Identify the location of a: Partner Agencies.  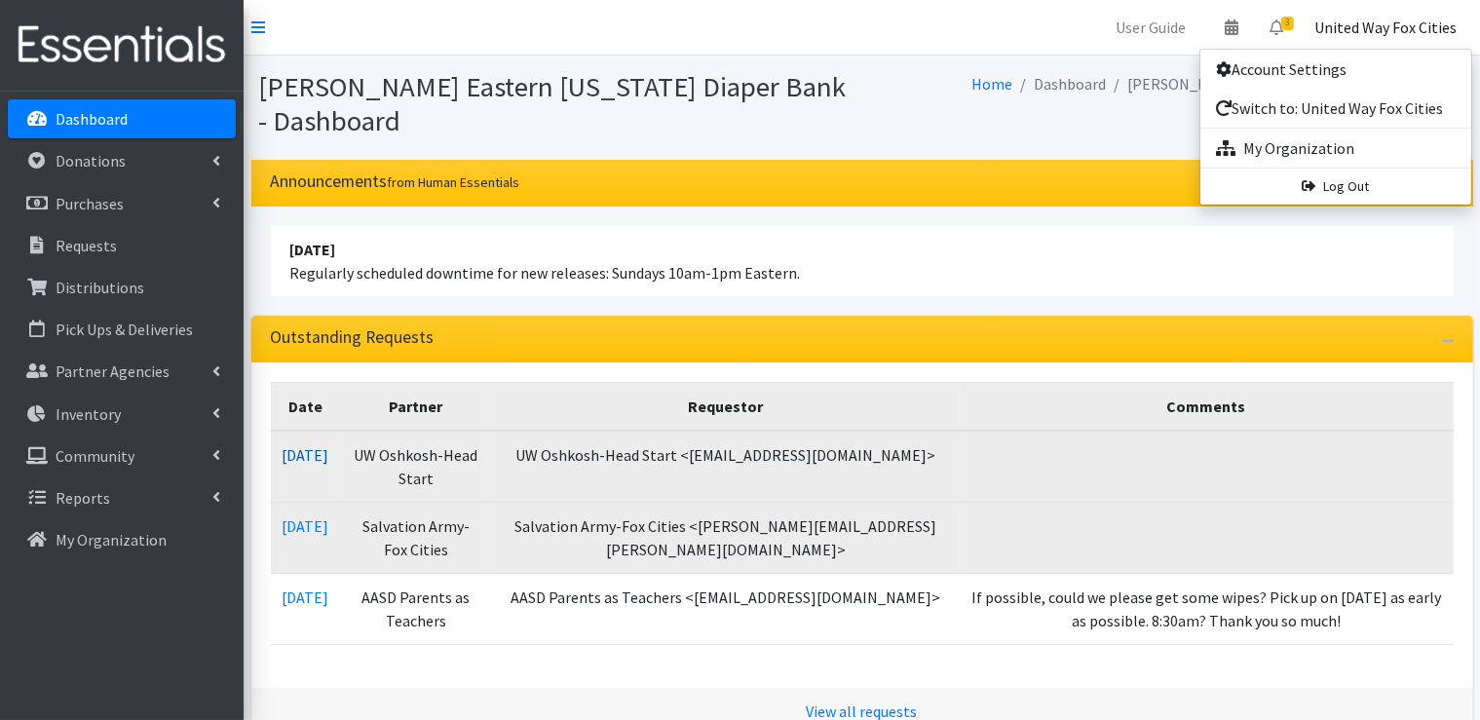
(122, 371).